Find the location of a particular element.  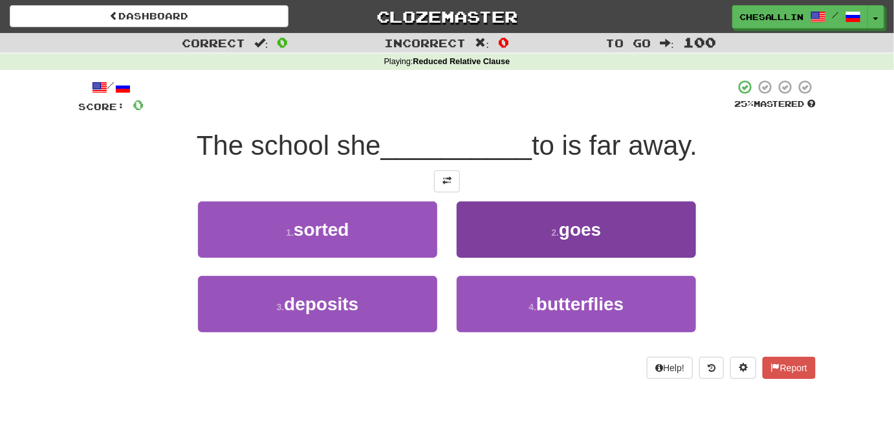

small: 1 . is located at coordinates (290, 232).